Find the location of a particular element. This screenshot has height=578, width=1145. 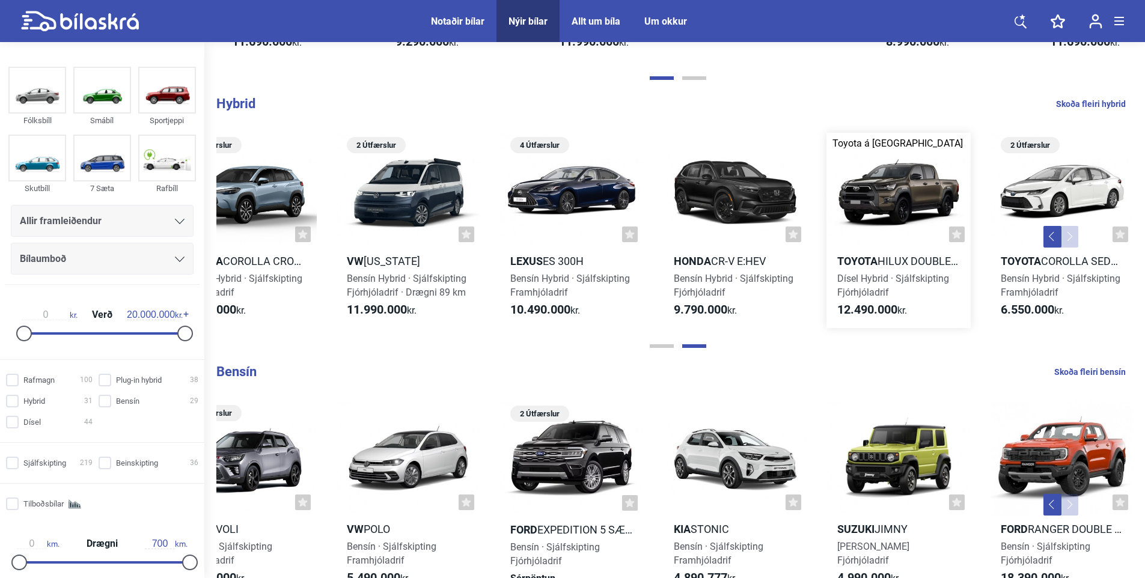

h2: Jimny is located at coordinates (899, 529).